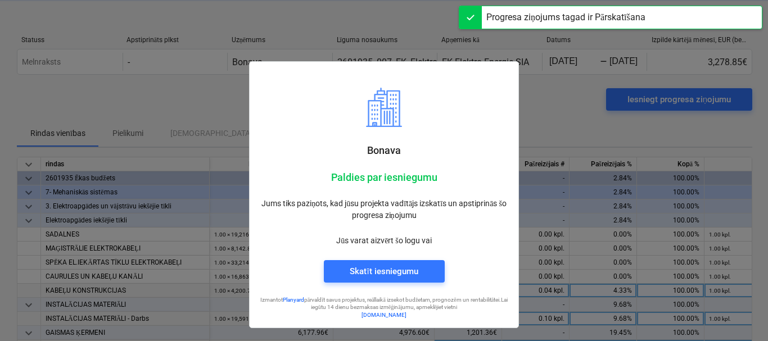  What do you see at coordinates (384, 272) in the screenshot?
I see `button: Skatīt iesniegumu` at bounding box center [384, 272].